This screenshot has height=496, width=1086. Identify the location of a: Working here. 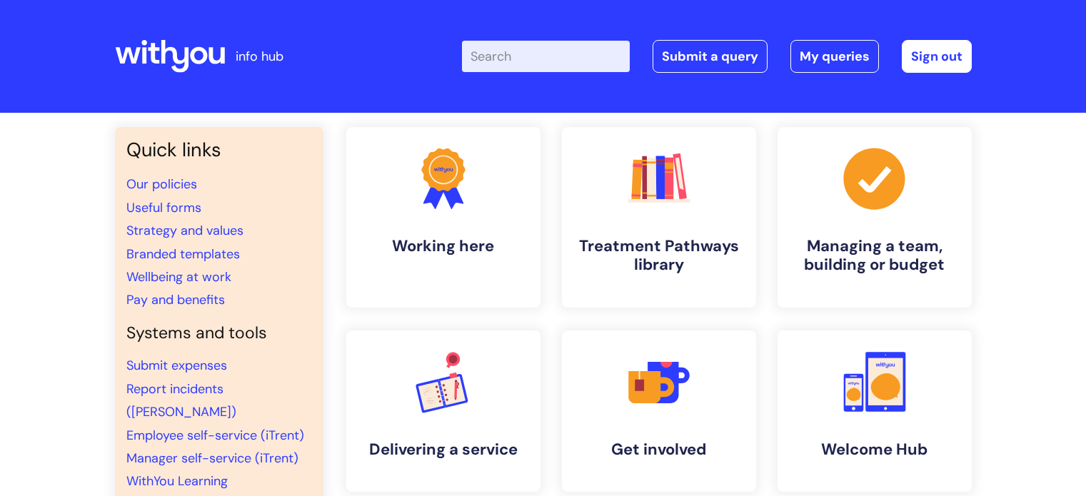
(443, 217).